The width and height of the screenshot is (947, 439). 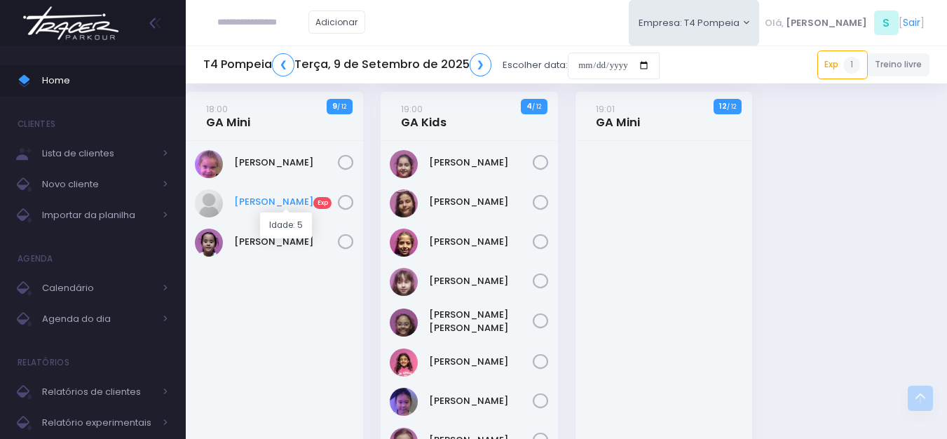 What do you see at coordinates (404, 164) in the screenshot?
I see `img: Helena Mendonça Calaf` at bounding box center [404, 164].